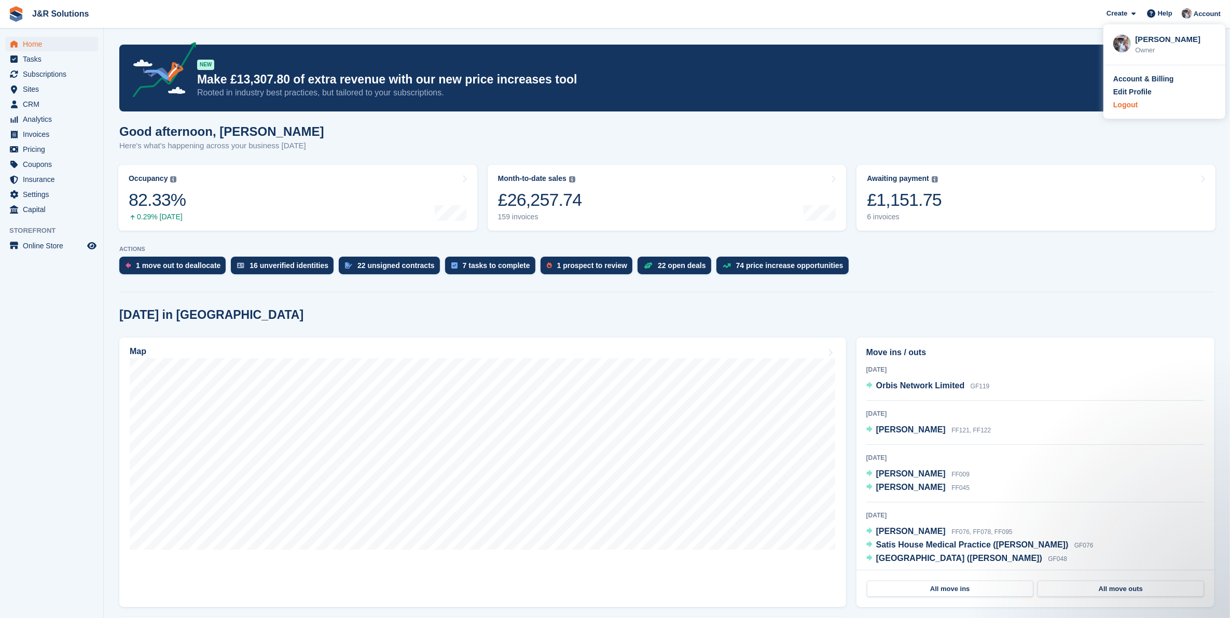 This screenshot has height=618, width=1230. I want to click on span: Orbis Network Limited, so click(920, 385).